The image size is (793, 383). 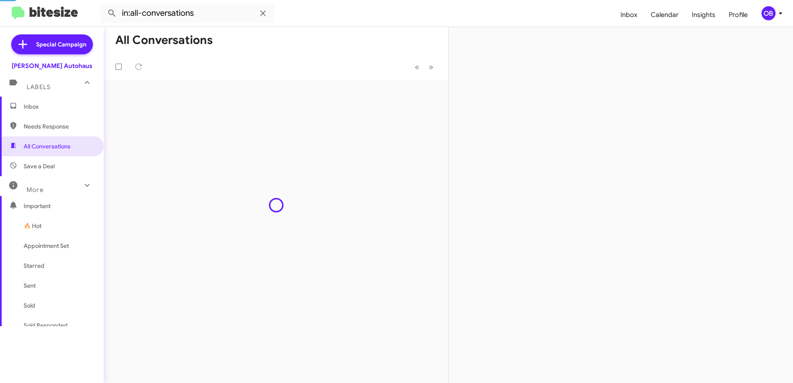 What do you see at coordinates (769, 13) in the screenshot?
I see `button: OB` at bounding box center [769, 13].